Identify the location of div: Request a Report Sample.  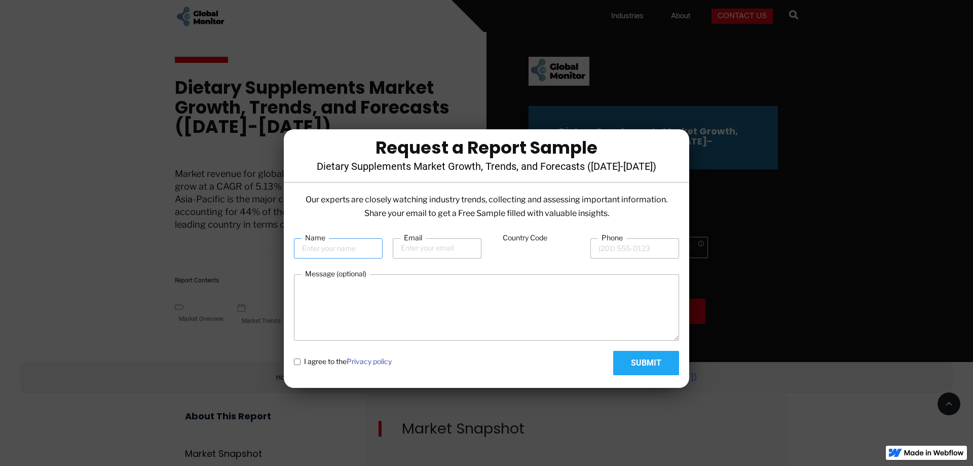
(486, 147).